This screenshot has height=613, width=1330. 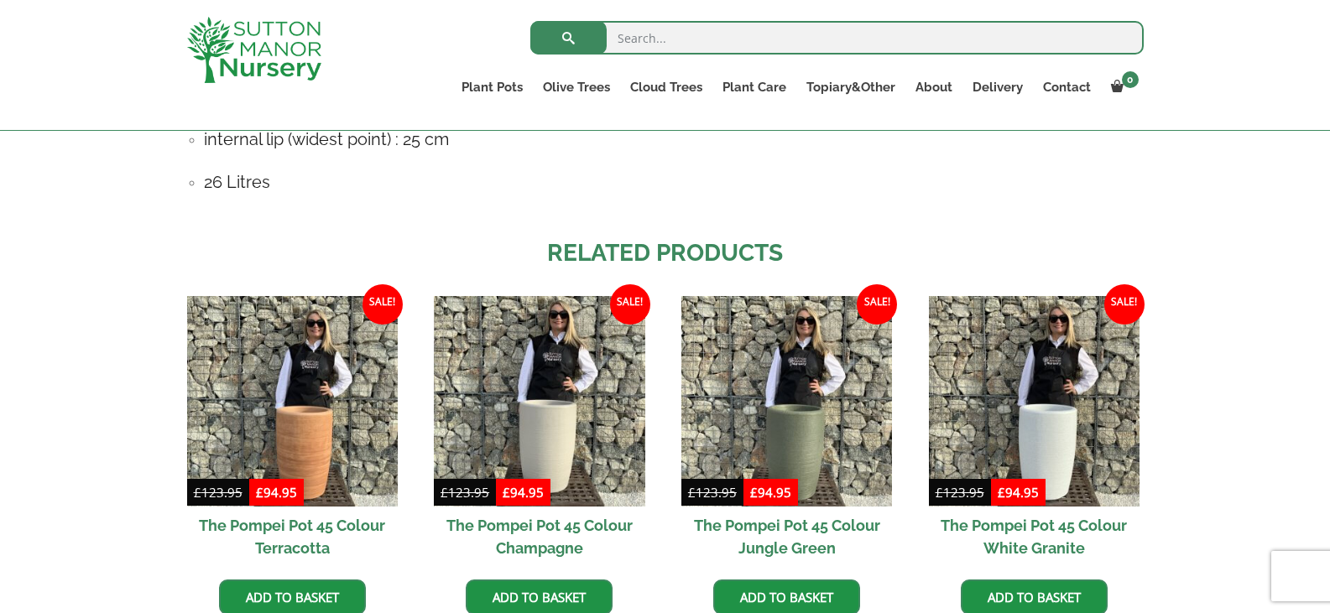 What do you see at coordinates (666, 87) in the screenshot?
I see `a: Cloud Trees` at bounding box center [666, 87].